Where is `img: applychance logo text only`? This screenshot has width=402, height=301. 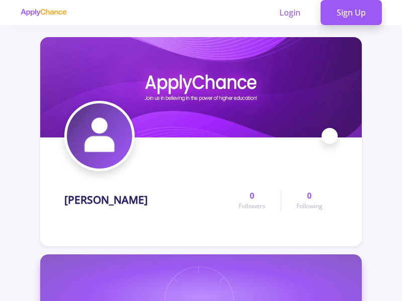 img: applychance logo text only is located at coordinates (43, 13).